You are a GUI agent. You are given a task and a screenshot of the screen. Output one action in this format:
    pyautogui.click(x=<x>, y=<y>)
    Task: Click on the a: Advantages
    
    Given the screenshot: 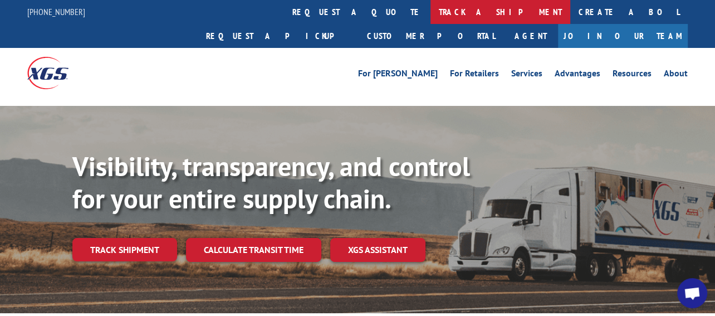 What is the action you would take?
    pyautogui.click(x=577, y=75)
    